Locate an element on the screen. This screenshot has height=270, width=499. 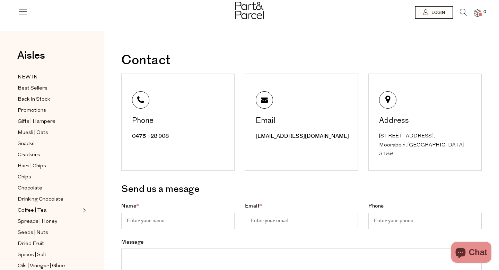
span: Spreads | Honey is located at coordinates (37, 222).